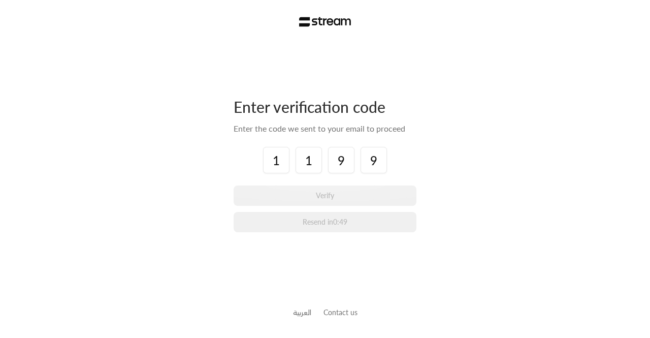 The height and width of the screenshot is (338, 650). Describe the element at coordinates (340, 312) in the screenshot. I see `a: Contact us` at that location.